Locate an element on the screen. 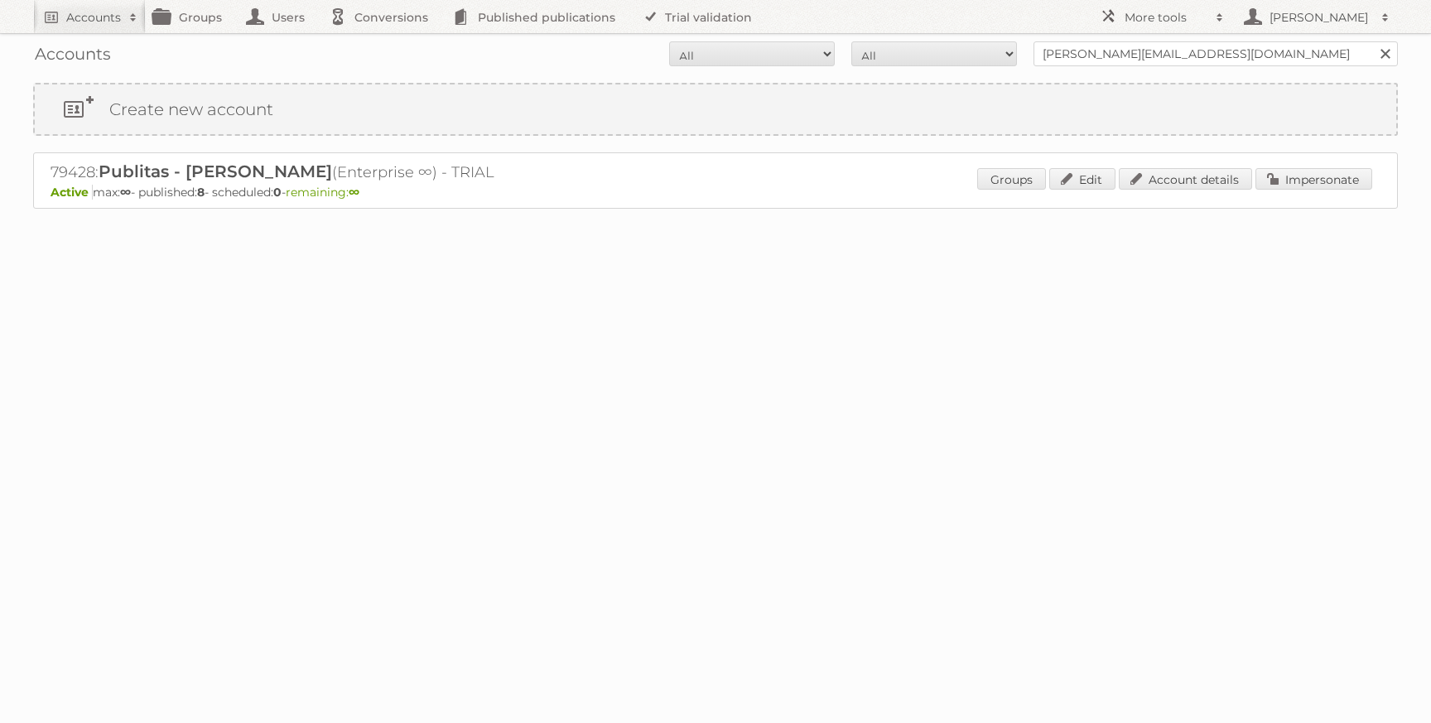 The height and width of the screenshot is (723, 1431). a: Impersonate is located at coordinates (1313, 179).